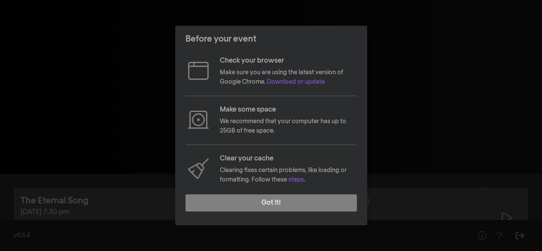 The height and width of the screenshot is (251, 542). I want to click on button: Got it!, so click(271, 203).